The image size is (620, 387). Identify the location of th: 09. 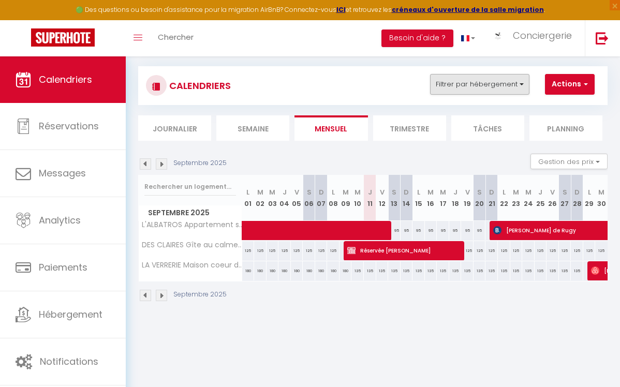
(346, 198).